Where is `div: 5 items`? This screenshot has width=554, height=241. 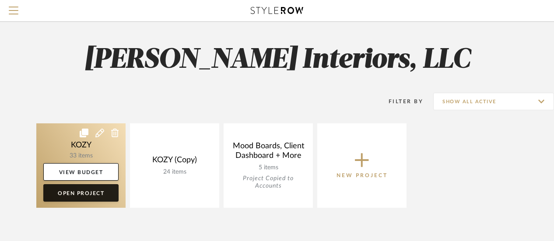
div: 5 items is located at coordinates (268, 168).